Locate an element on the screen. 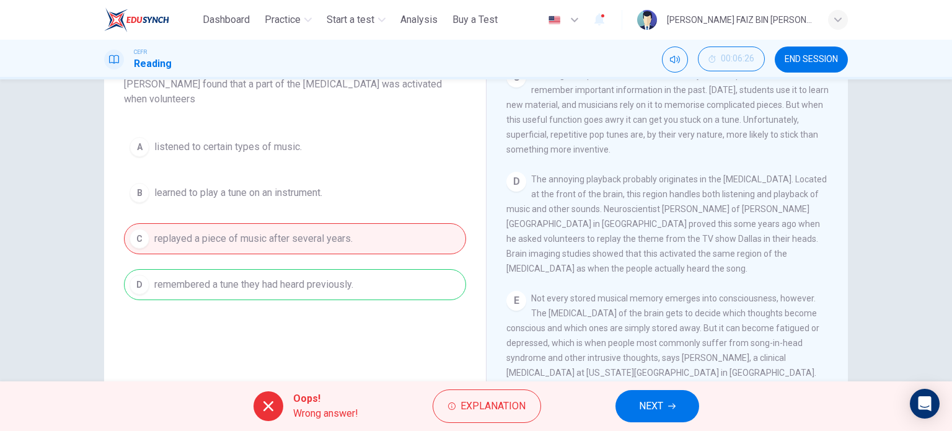  button: Explanation is located at coordinates (487, 406).